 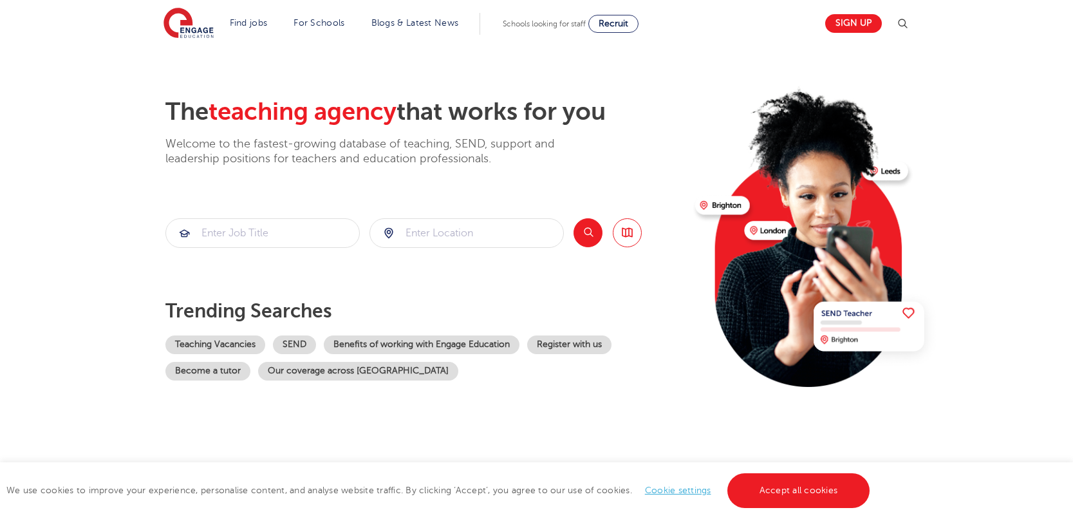 What do you see at coordinates (425, 112) in the screenshot?
I see `h2: The that works for you` at bounding box center [425, 112].